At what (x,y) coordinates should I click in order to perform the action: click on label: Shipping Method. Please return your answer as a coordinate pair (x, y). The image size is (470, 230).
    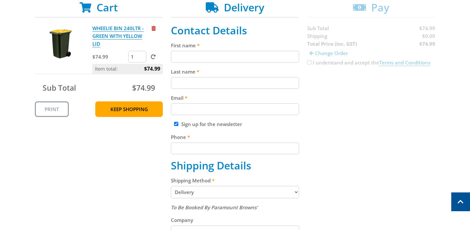
    Looking at the image, I should click on (235, 180).